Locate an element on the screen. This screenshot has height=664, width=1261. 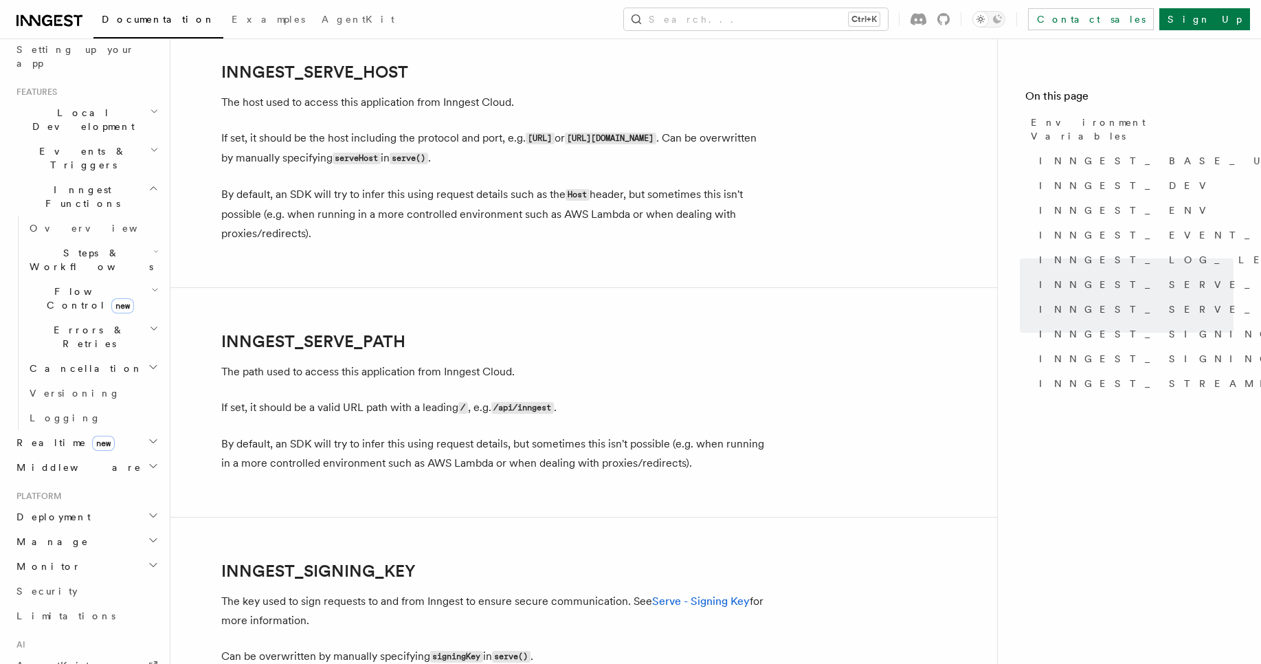
span: Versioning is located at coordinates (75, 393).